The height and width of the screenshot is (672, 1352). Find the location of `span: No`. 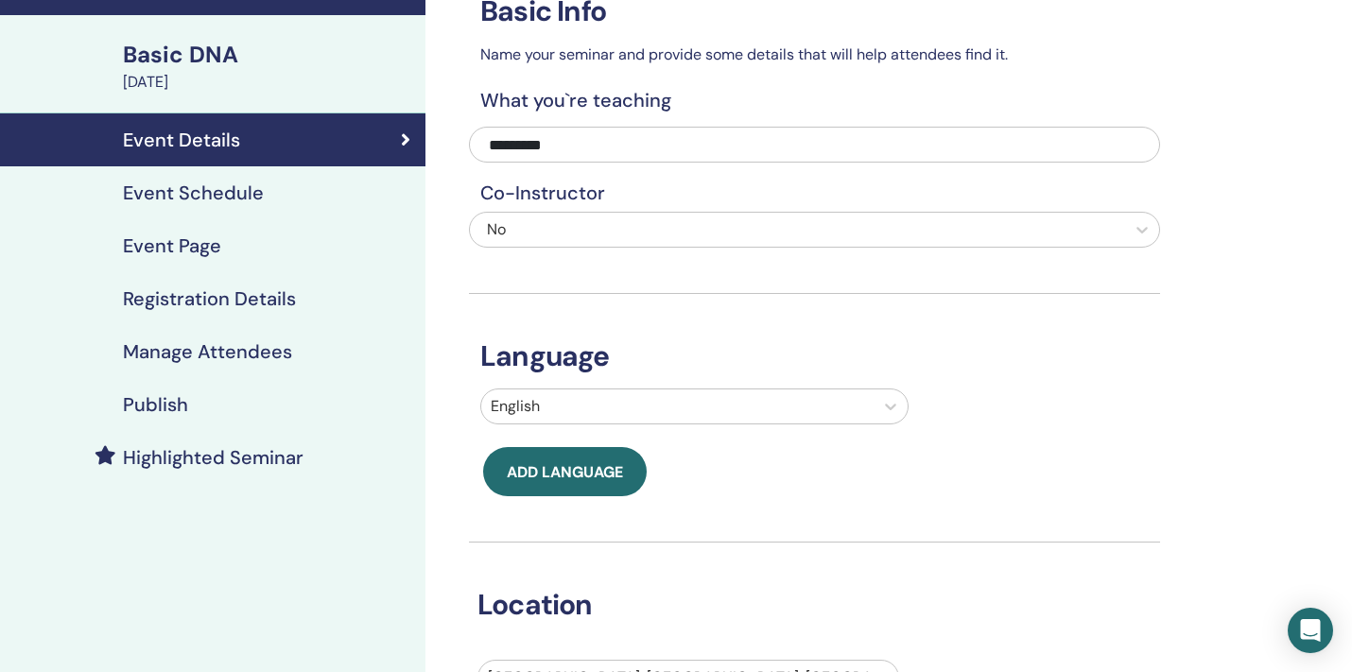

span: No is located at coordinates (496, 229).